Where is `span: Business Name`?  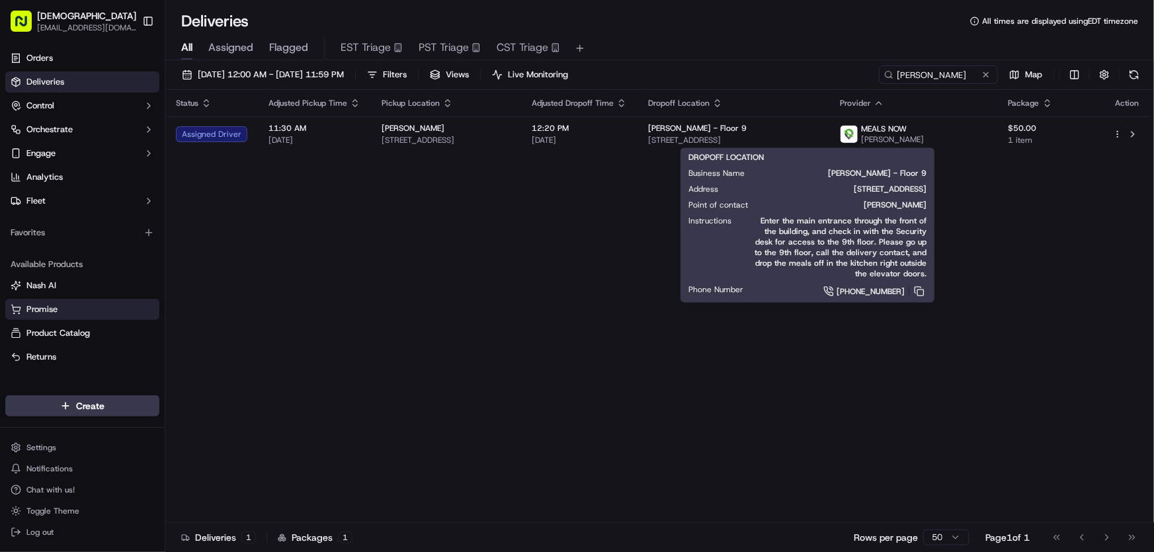
span: Business Name is located at coordinates (716, 173).